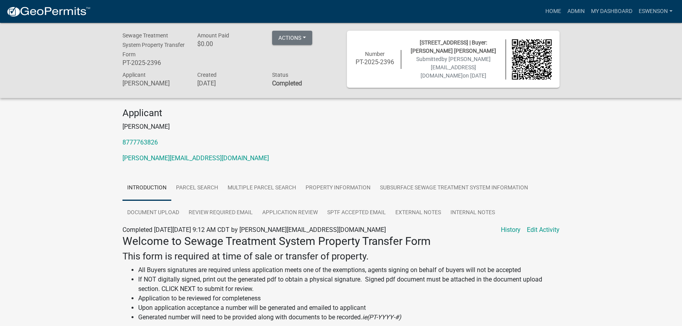  I want to click on i: ie(PT-YYYY-#), so click(382, 317).